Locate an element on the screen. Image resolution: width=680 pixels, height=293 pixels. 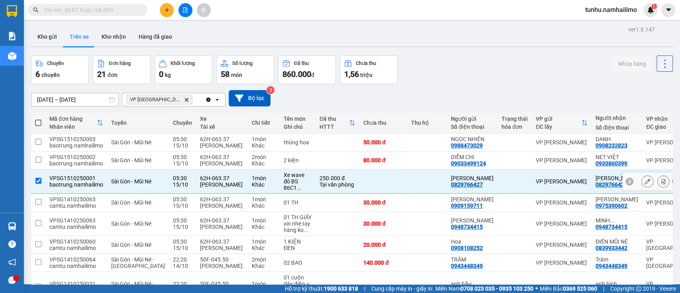
div: Đơn hàng is located at coordinates (119, 63).